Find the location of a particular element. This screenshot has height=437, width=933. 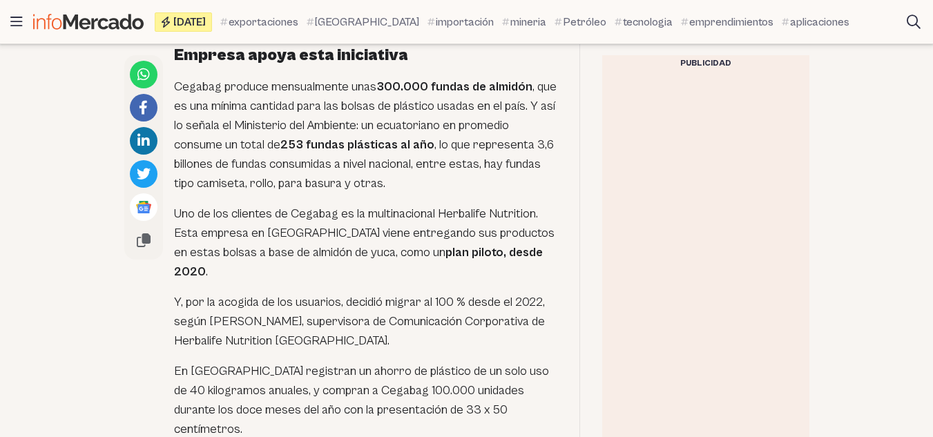

a: tecnologia is located at coordinates (643, 22).